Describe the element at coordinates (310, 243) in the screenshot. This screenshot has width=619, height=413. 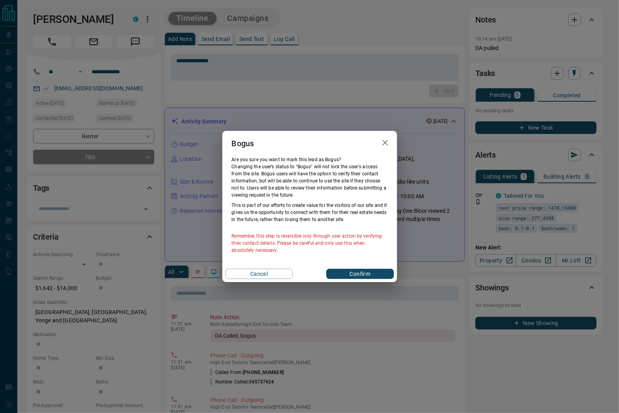
I see `p: Remember, this step is reversible only through user action by verifying their contact details. Pl...` at that location.